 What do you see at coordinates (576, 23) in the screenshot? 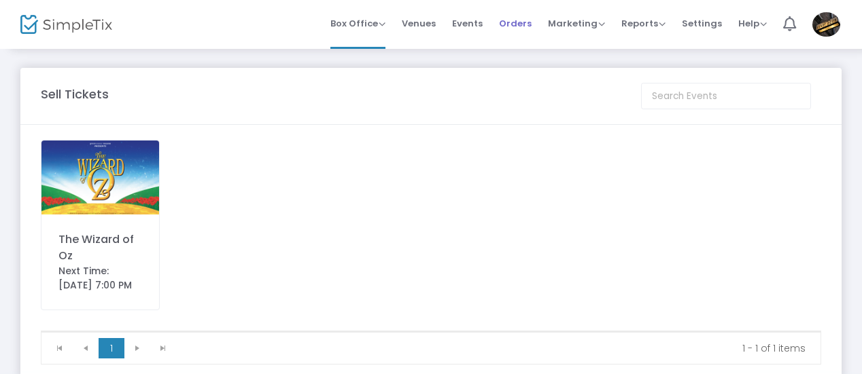
I see `span: Marketing` at bounding box center [576, 23].